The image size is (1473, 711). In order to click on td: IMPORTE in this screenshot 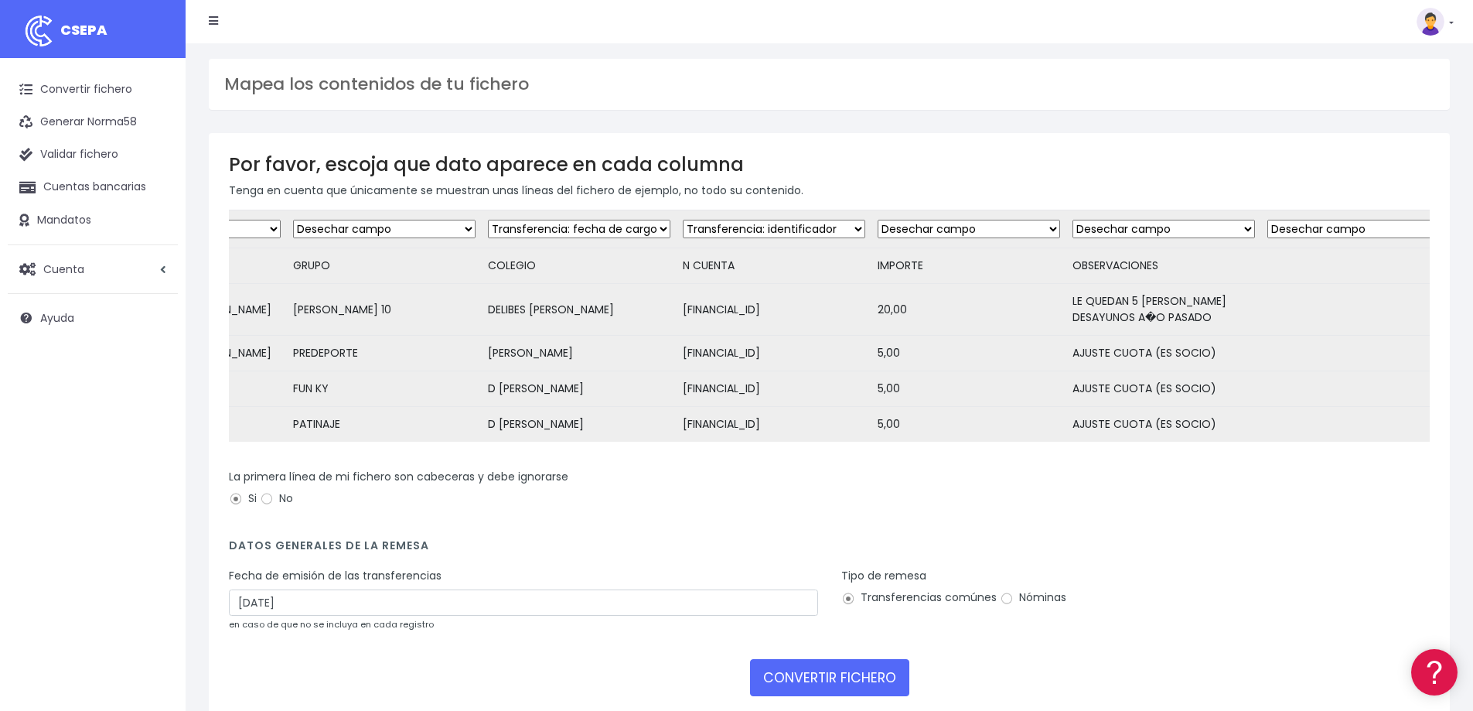, I will do `click(969, 266)`.